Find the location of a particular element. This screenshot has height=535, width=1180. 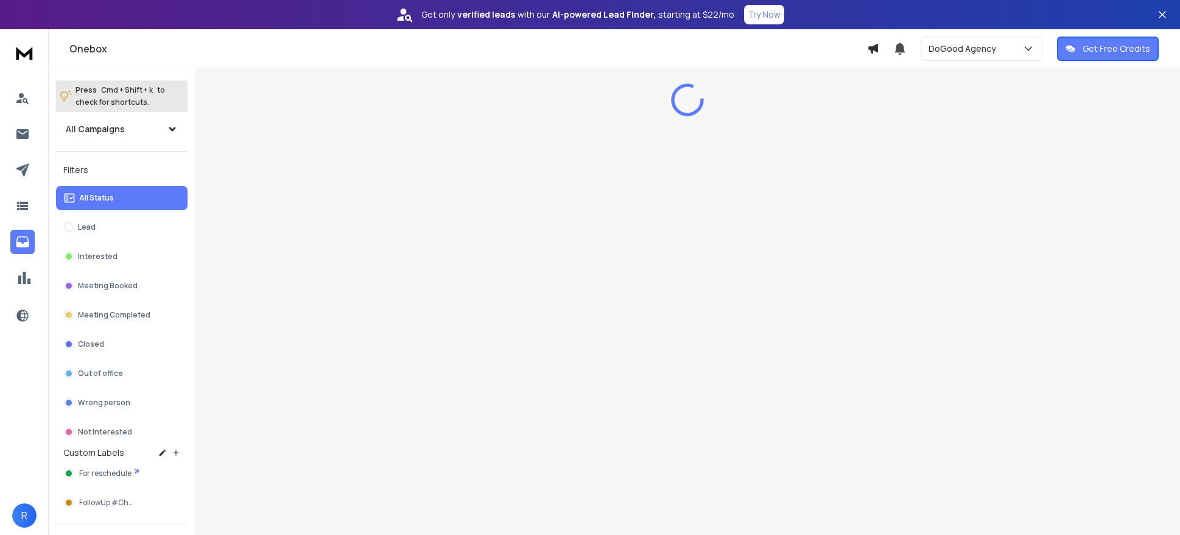

button: All Campaigns is located at coordinates (122, 129).